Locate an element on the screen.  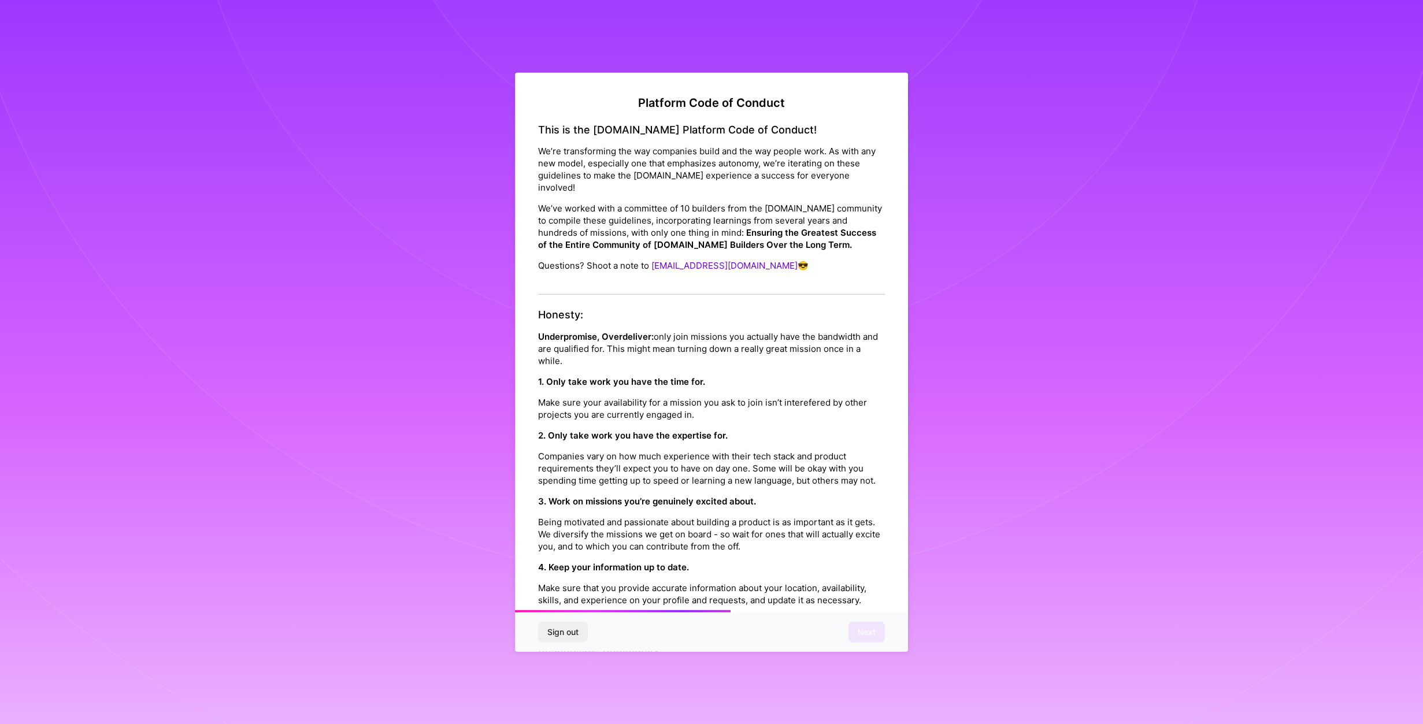
p: Being motivated and passionate about building a product is as important as it gets. We diversify ... is located at coordinates (711, 533).